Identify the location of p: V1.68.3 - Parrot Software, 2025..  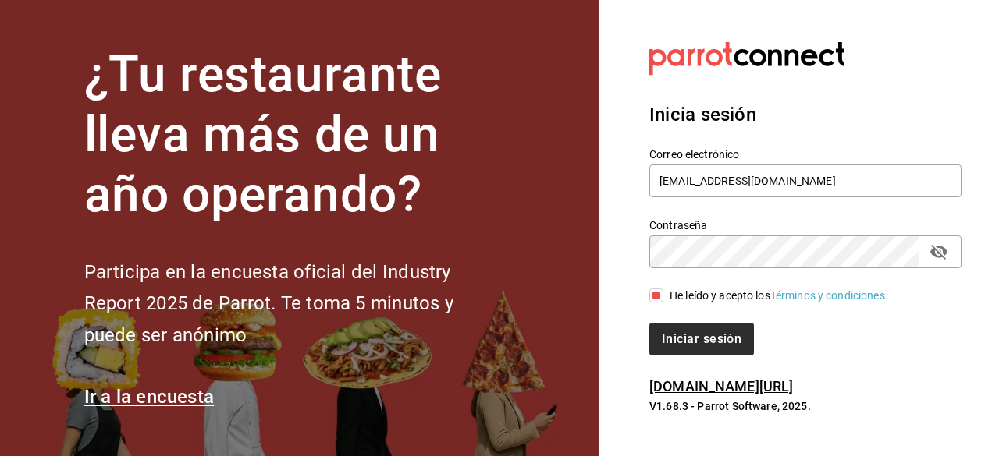
(805, 407).